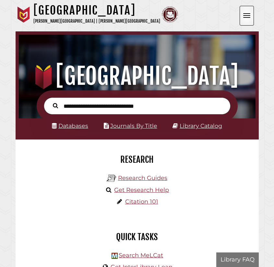 This screenshot has height=267, width=274. Describe the element at coordinates (134, 126) in the screenshot. I see `a: Journals By Title` at that location.